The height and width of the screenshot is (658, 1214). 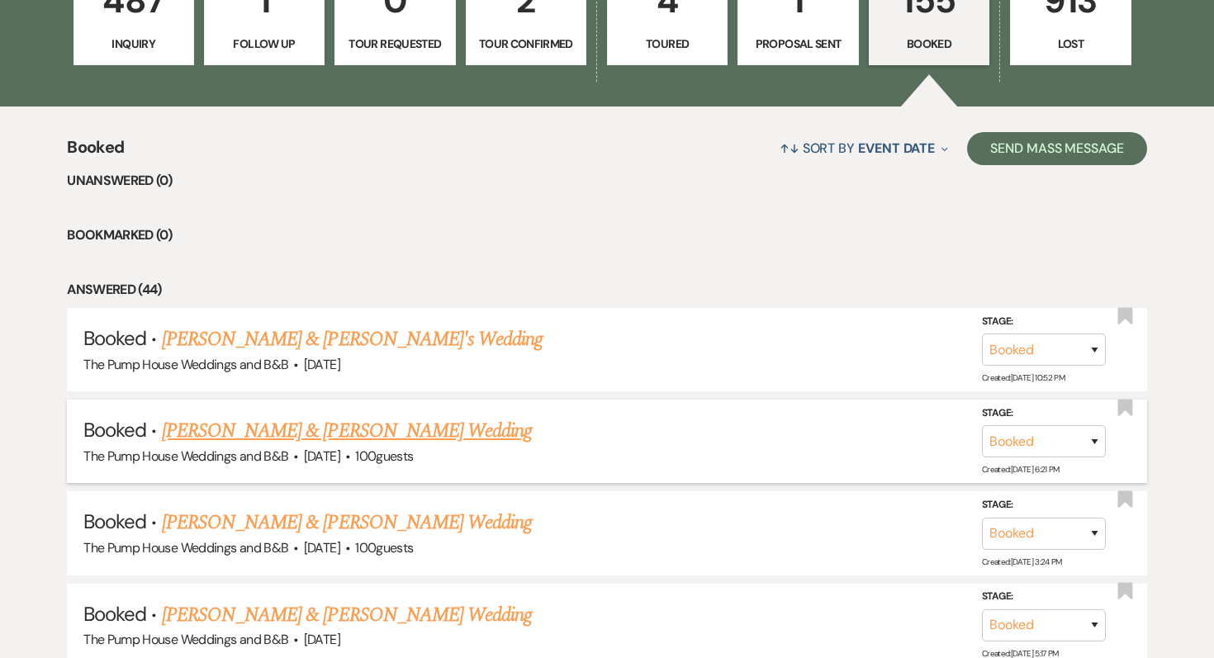 What do you see at coordinates (607, 290) in the screenshot?
I see `li: Answered (44)` at bounding box center [607, 290].